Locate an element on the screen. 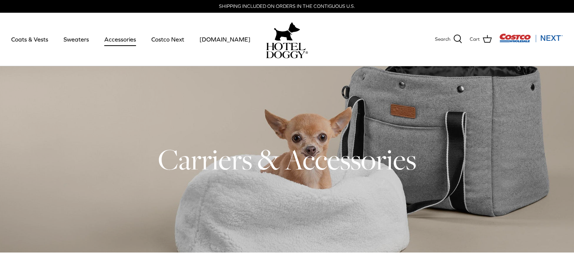  a: Accessories is located at coordinates (120, 39).